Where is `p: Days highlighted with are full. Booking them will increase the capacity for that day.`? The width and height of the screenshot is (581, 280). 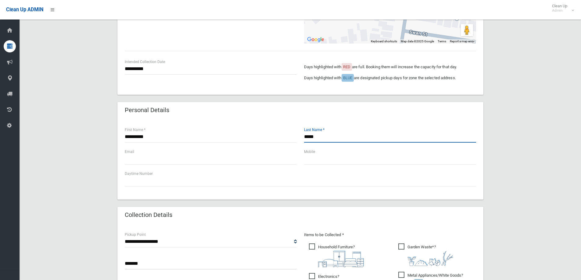 p: Days highlighted with are full. Booking them will increase the capacity for that day. is located at coordinates (390, 67).